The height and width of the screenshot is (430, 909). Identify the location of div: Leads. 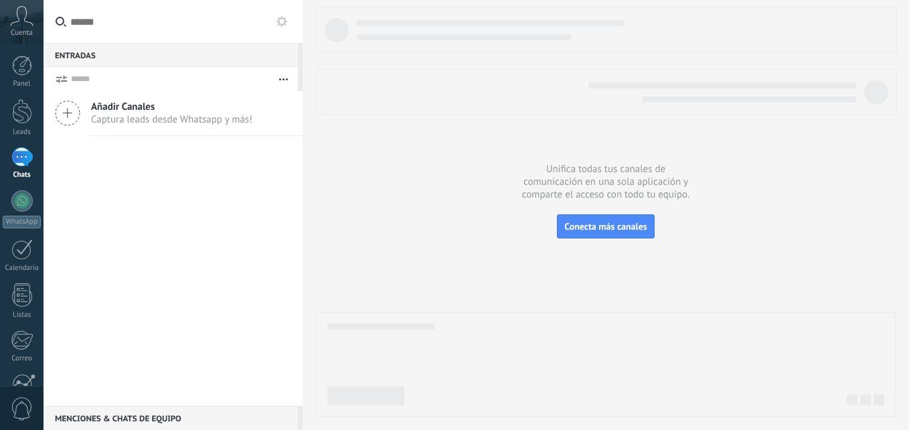
(22, 132).